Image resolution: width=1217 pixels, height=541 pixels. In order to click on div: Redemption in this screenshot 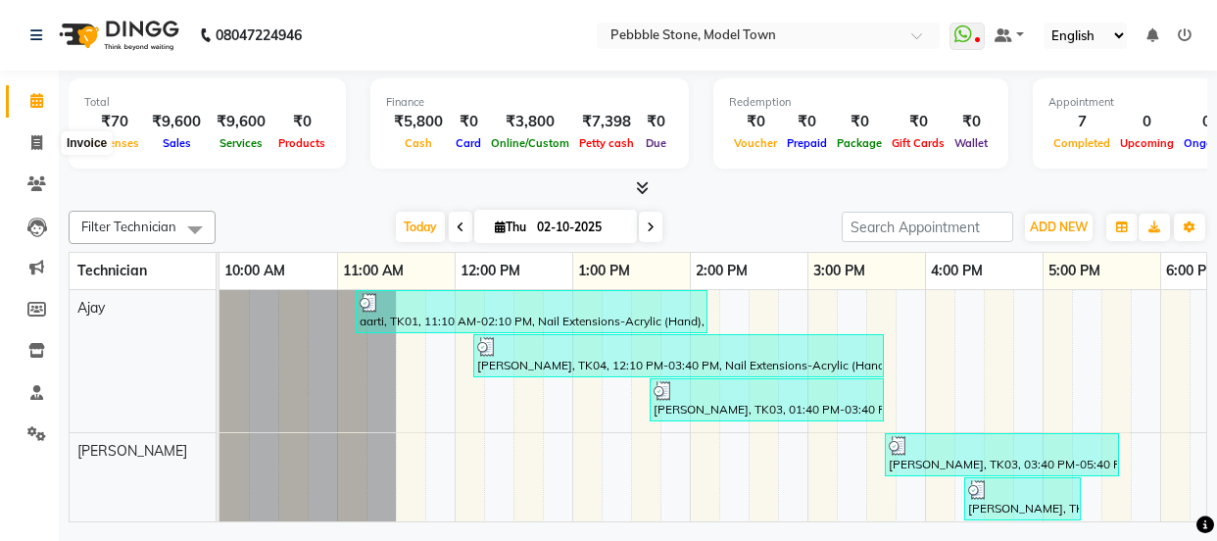, I will do `click(860, 102)`.